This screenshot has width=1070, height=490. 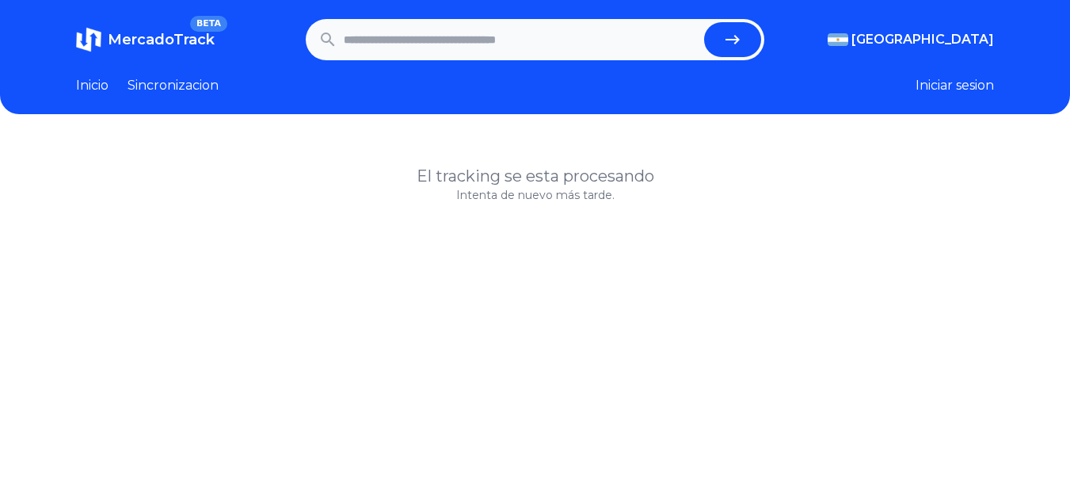 I want to click on a: Inicio, so click(x=92, y=86).